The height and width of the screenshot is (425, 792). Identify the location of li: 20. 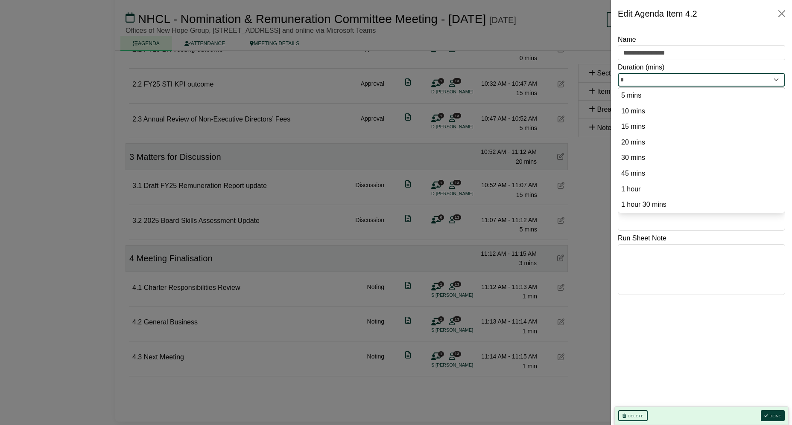
(701, 143).